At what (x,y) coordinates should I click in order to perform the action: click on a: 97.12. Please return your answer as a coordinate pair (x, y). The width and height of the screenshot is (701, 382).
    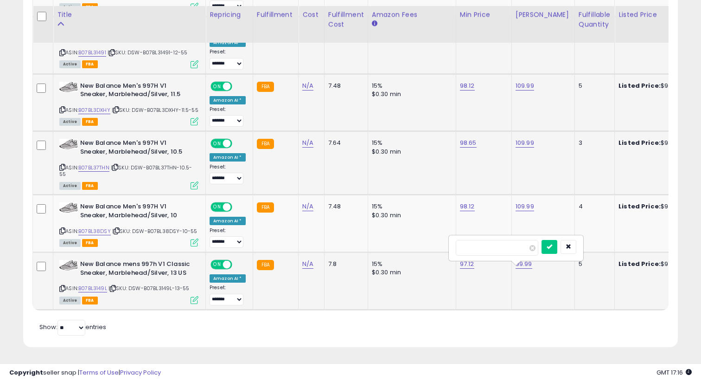
    Looking at the image, I should click on (467, 264).